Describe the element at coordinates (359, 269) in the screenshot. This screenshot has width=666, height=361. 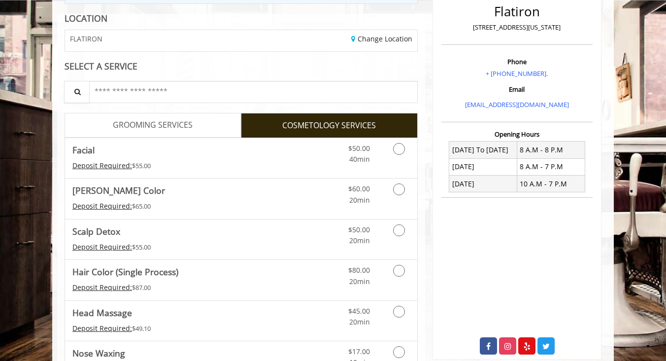
I see `span: $80.00` at that location.